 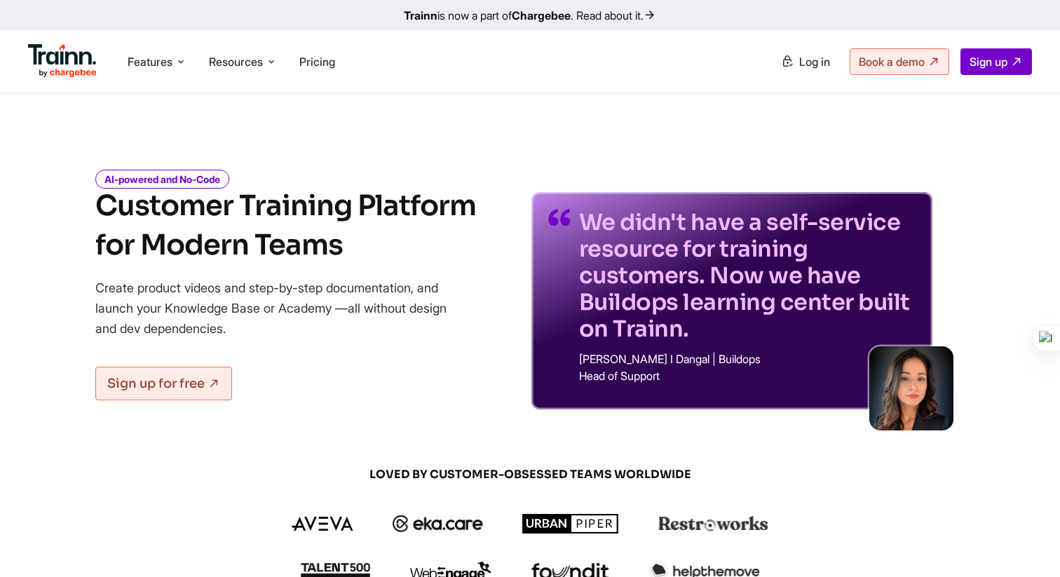 I want to click on a: Book a demo, so click(x=900, y=62).